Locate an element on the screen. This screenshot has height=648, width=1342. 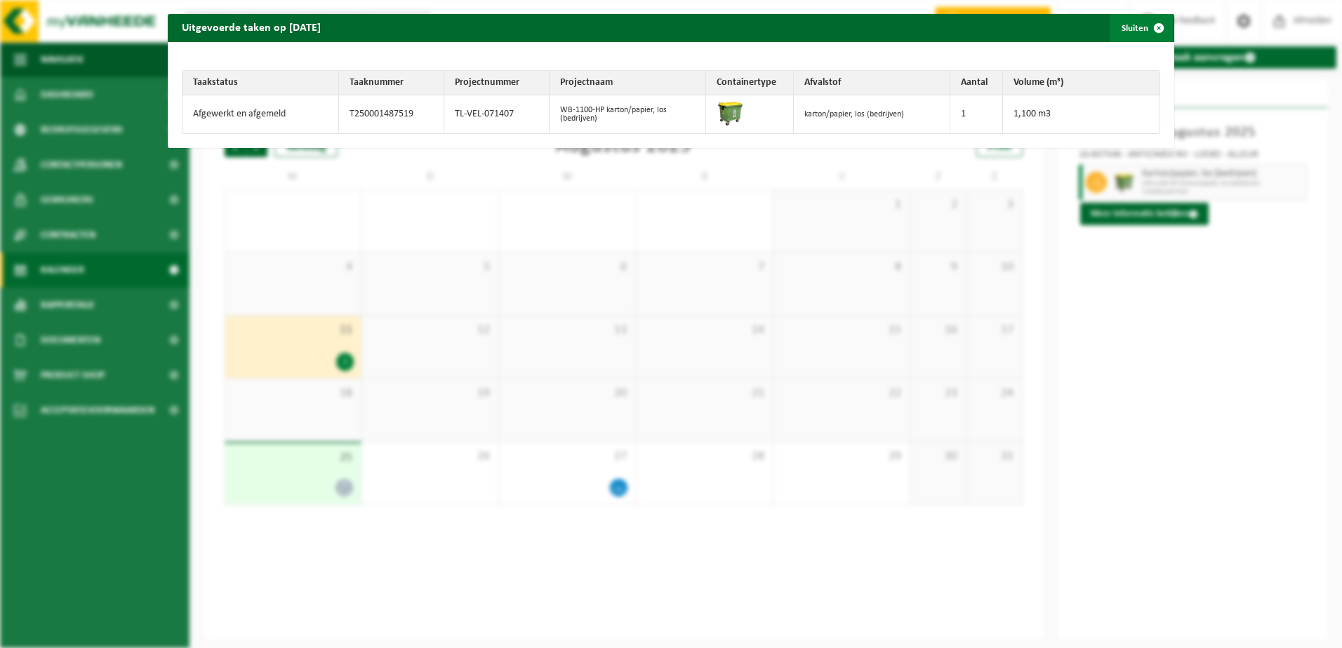
td: karton/papier, los (bedrijven) is located at coordinates (872, 114).